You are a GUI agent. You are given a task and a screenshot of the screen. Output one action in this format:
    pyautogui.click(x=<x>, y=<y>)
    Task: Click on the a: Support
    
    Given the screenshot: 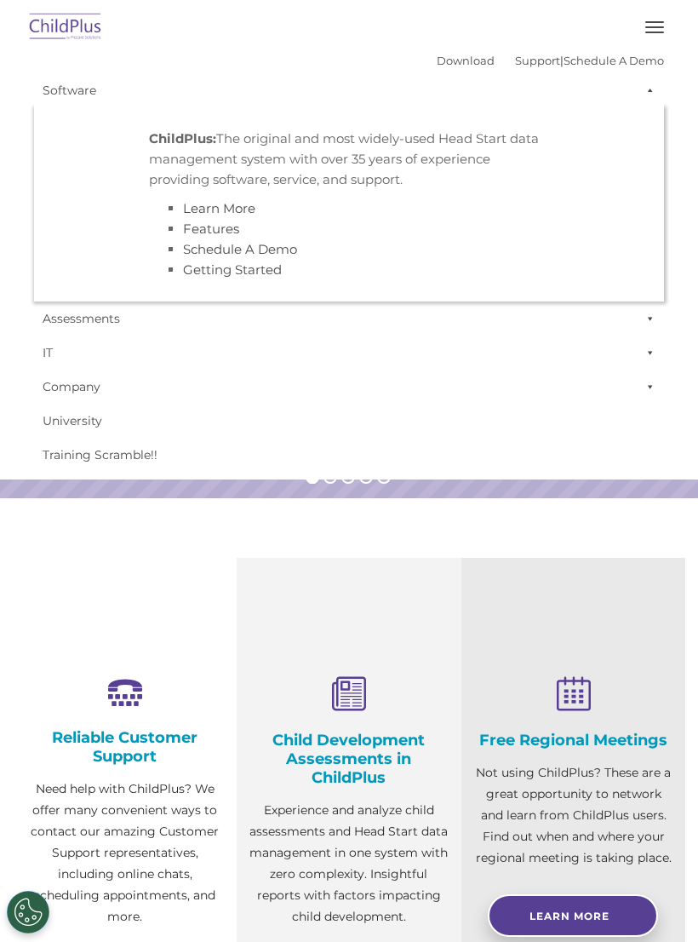 What is the action you would take?
    pyautogui.click(x=537, y=60)
    